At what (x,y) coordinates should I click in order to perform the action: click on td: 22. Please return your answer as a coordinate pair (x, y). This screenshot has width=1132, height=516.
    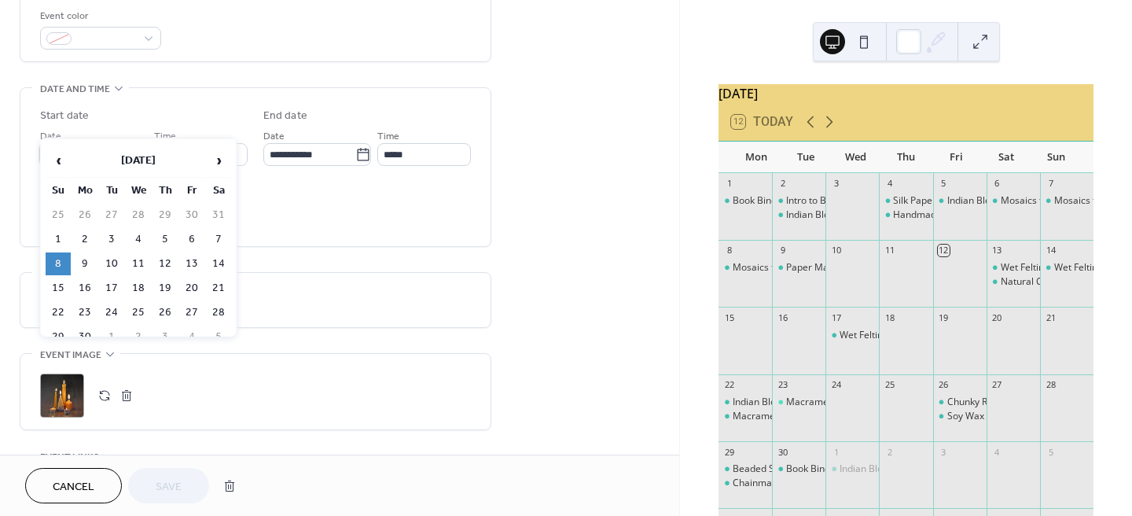
    Looking at the image, I should click on (58, 312).